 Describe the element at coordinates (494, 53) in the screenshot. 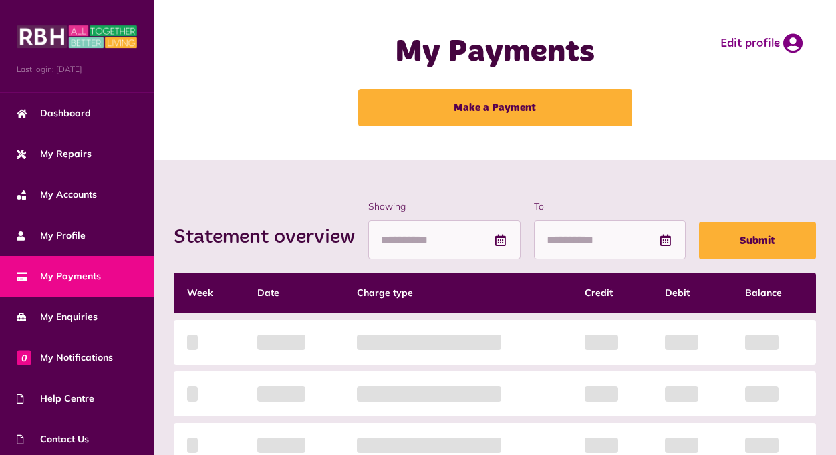

I see `h1: My Payments` at that location.